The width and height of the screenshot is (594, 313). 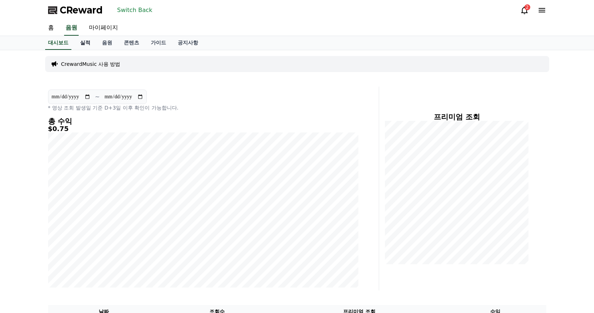 What do you see at coordinates (85, 43) in the screenshot?
I see `a: 실적` at bounding box center [85, 43].